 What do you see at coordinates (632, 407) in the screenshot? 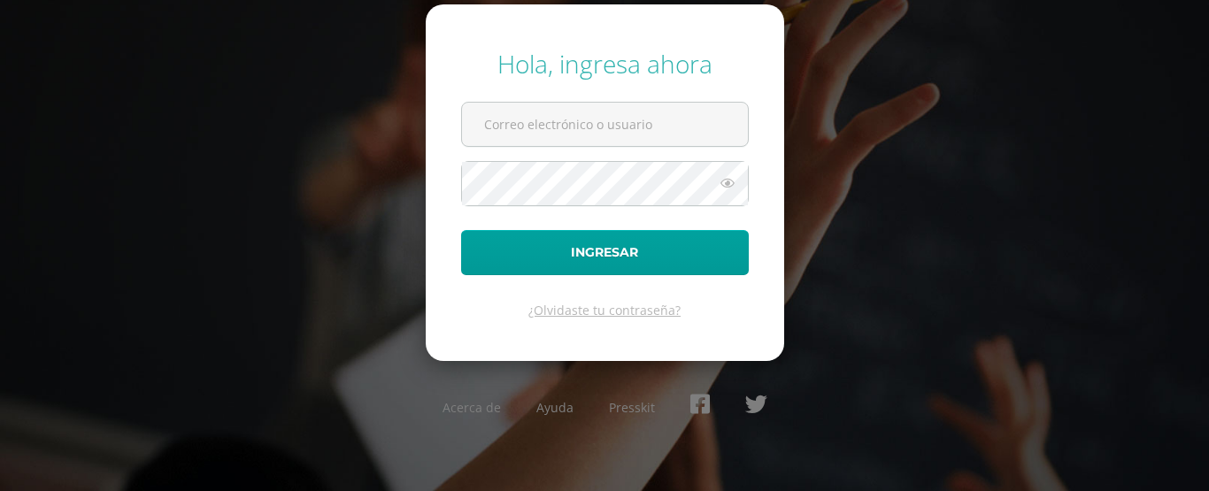
I see `a: Presskit` at bounding box center [632, 407].